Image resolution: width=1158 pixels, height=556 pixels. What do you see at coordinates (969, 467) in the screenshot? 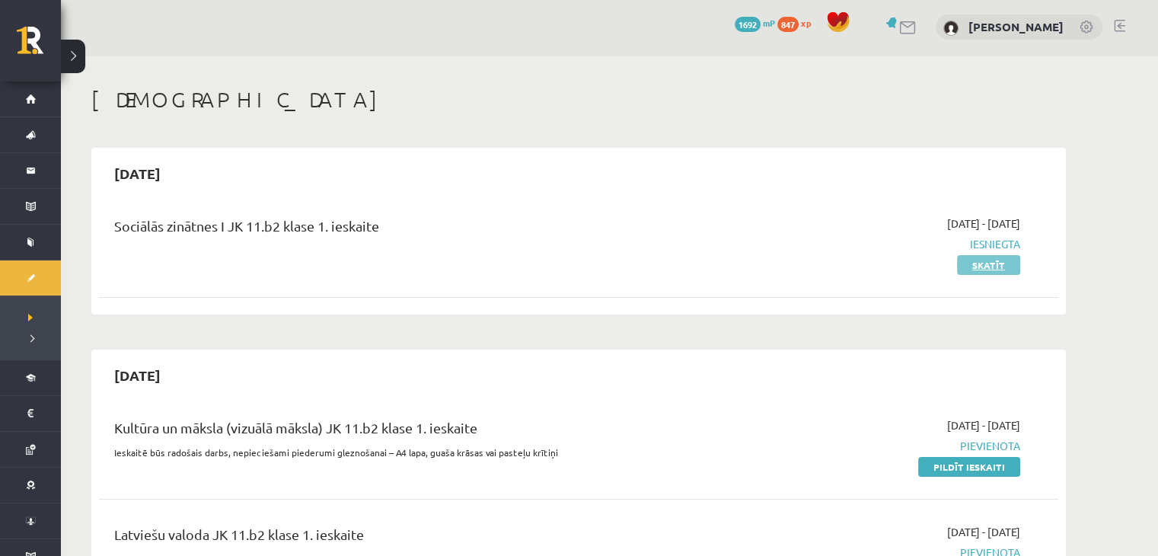
I see `a: Pildīt ieskaiti` at bounding box center [969, 467].